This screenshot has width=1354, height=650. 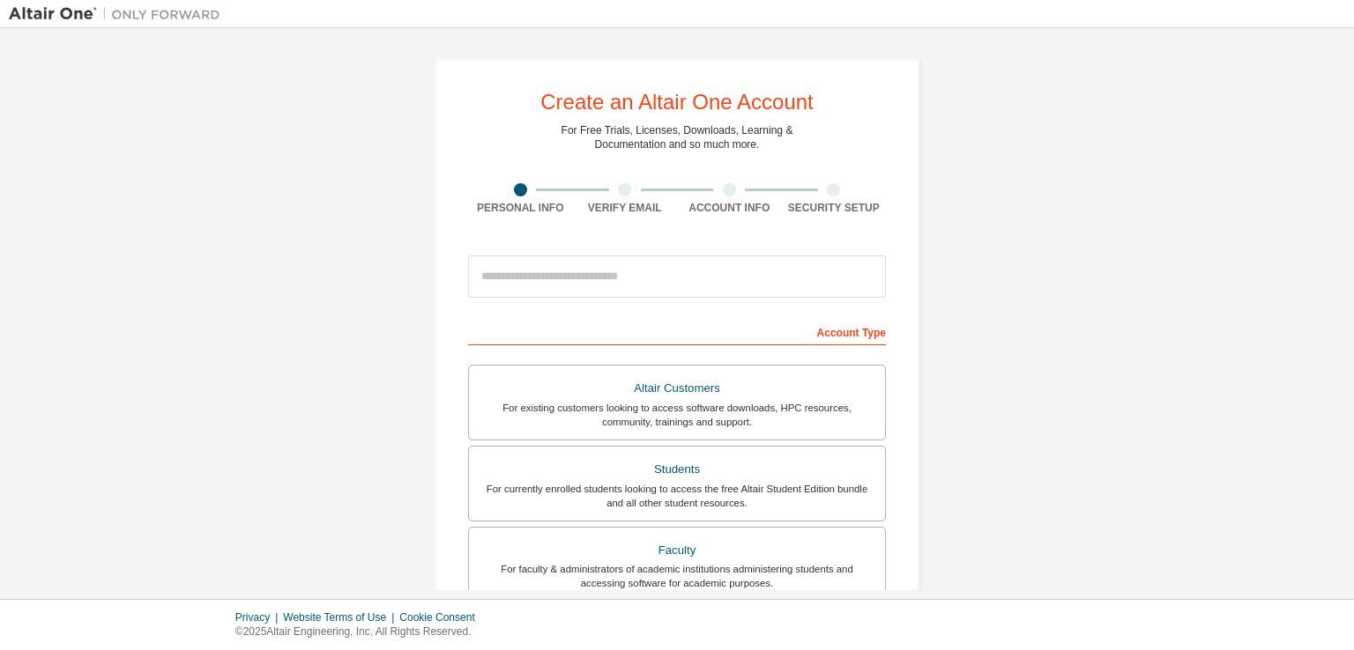 What do you see at coordinates (834, 208) in the screenshot?
I see `div: Security Setup` at bounding box center [834, 208].